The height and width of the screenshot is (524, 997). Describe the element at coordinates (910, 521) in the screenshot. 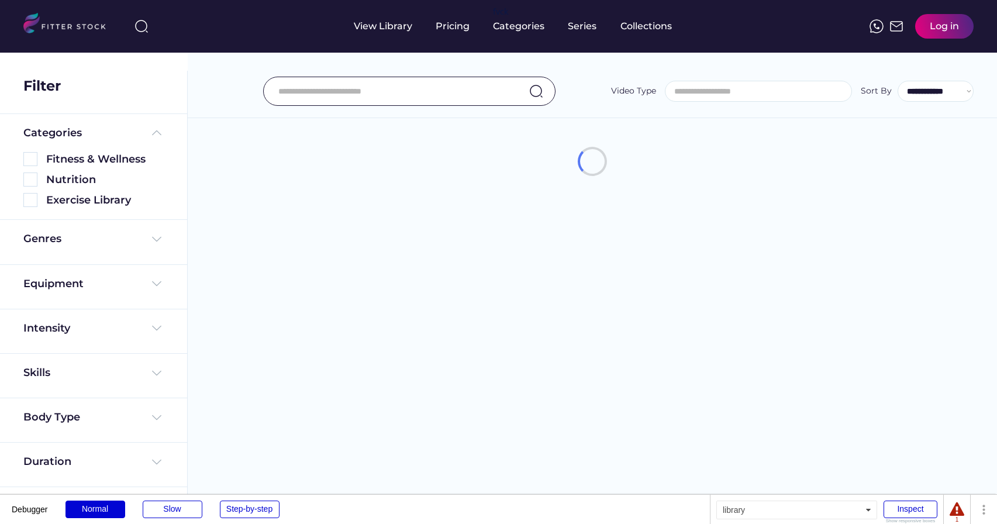

I see `div: Show responsive boxes` at that location.